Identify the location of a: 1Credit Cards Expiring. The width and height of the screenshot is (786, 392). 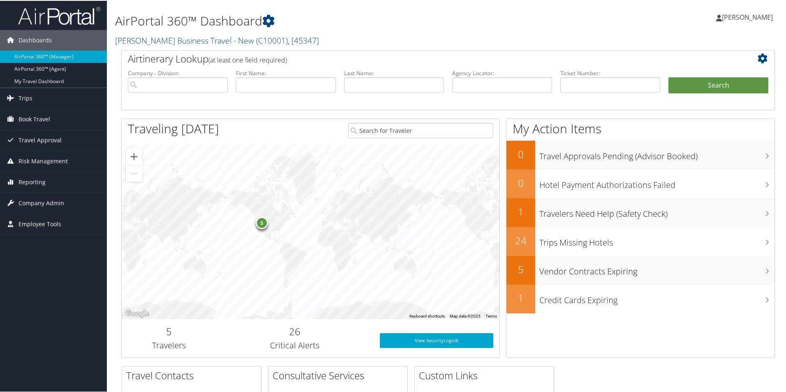
(640, 298).